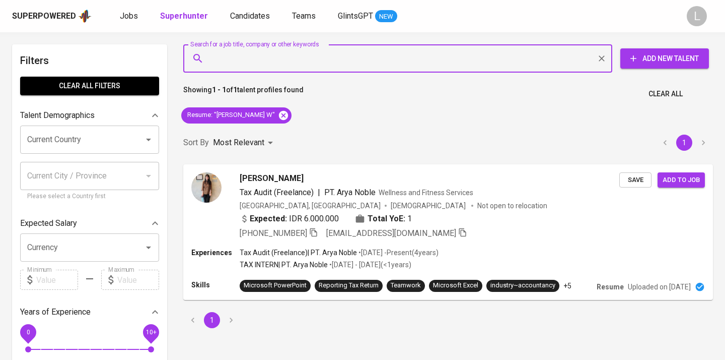 The image size is (725, 360). What do you see at coordinates (426, 192) in the screenshot?
I see `span: Wellness and Fitness Services` at bounding box center [426, 192].